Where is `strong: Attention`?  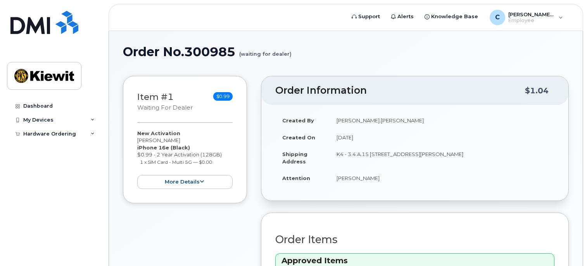
strong: Attention is located at coordinates (296, 178).